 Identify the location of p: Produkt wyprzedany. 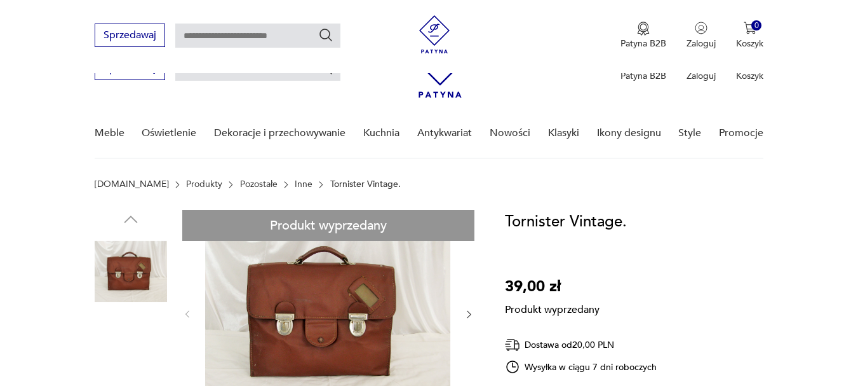
(552, 307).